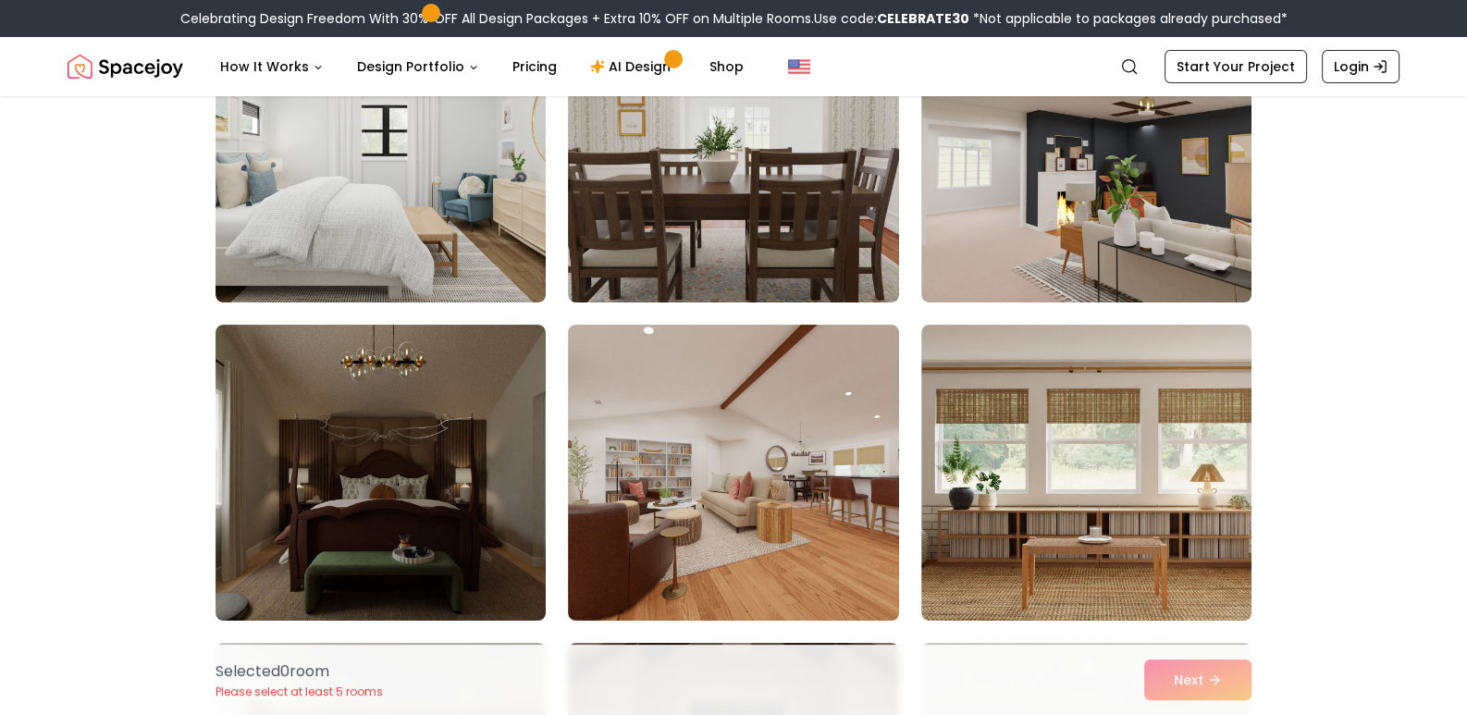 The height and width of the screenshot is (715, 1467). I want to click on span: Use code:, so click(892, 19).